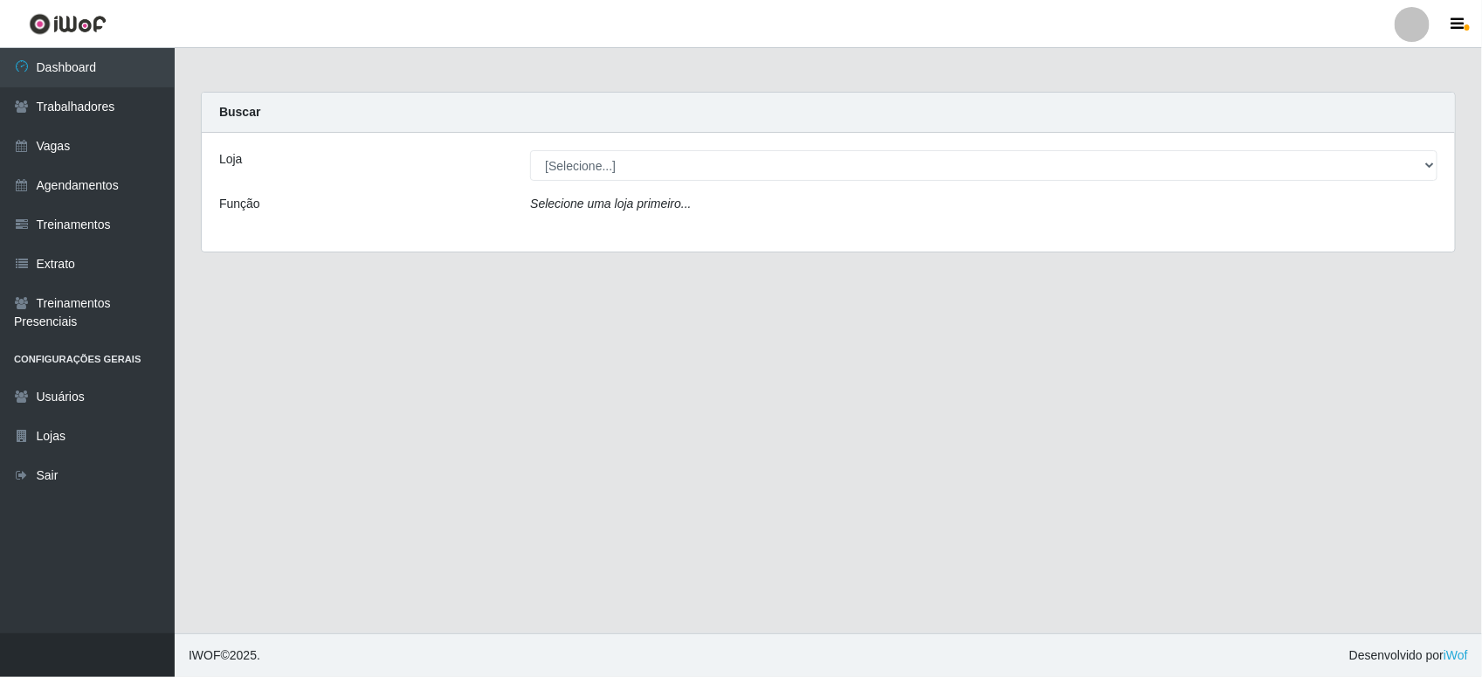 The image size is (1482, 677). Describe the element at coordinates (224, 655) in the screenshot. I see `span: © 2025 .` at that location.